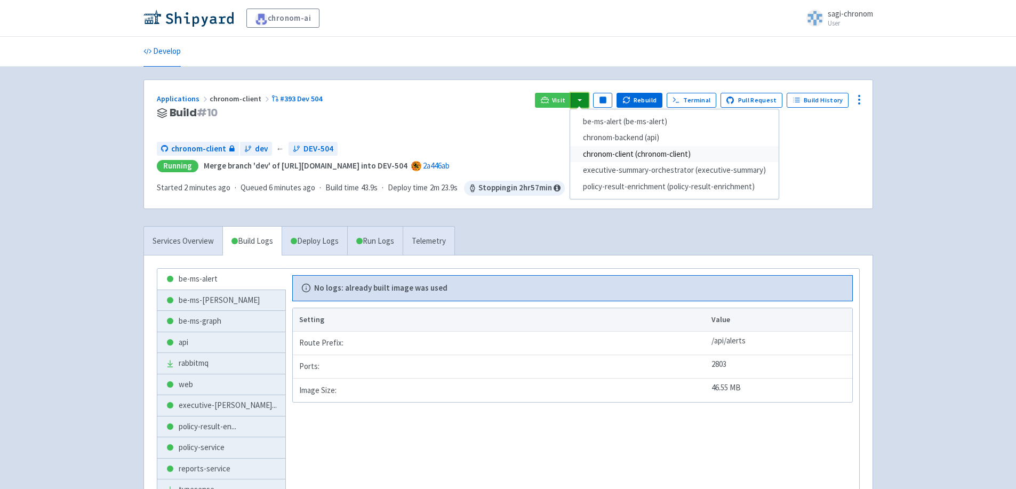  What do you see at coordinates (342, 188) in the screenshot?
I see `span: Build time` at bounding box center [342, 188].